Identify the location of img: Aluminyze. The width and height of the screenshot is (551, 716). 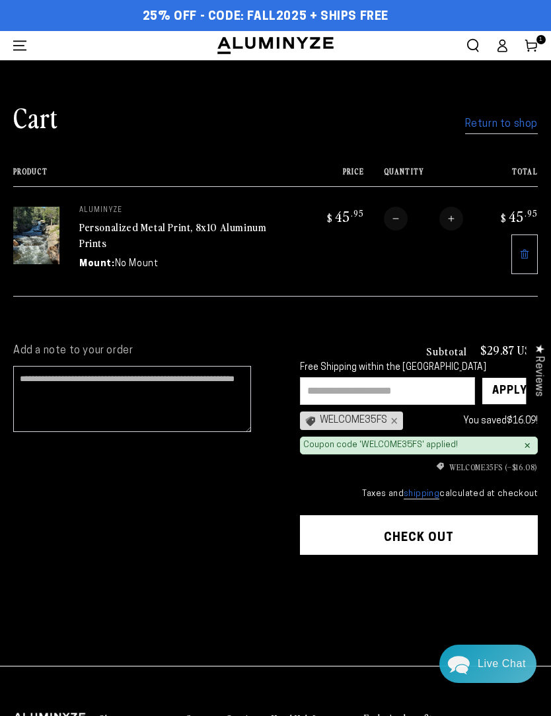
(275, 46).